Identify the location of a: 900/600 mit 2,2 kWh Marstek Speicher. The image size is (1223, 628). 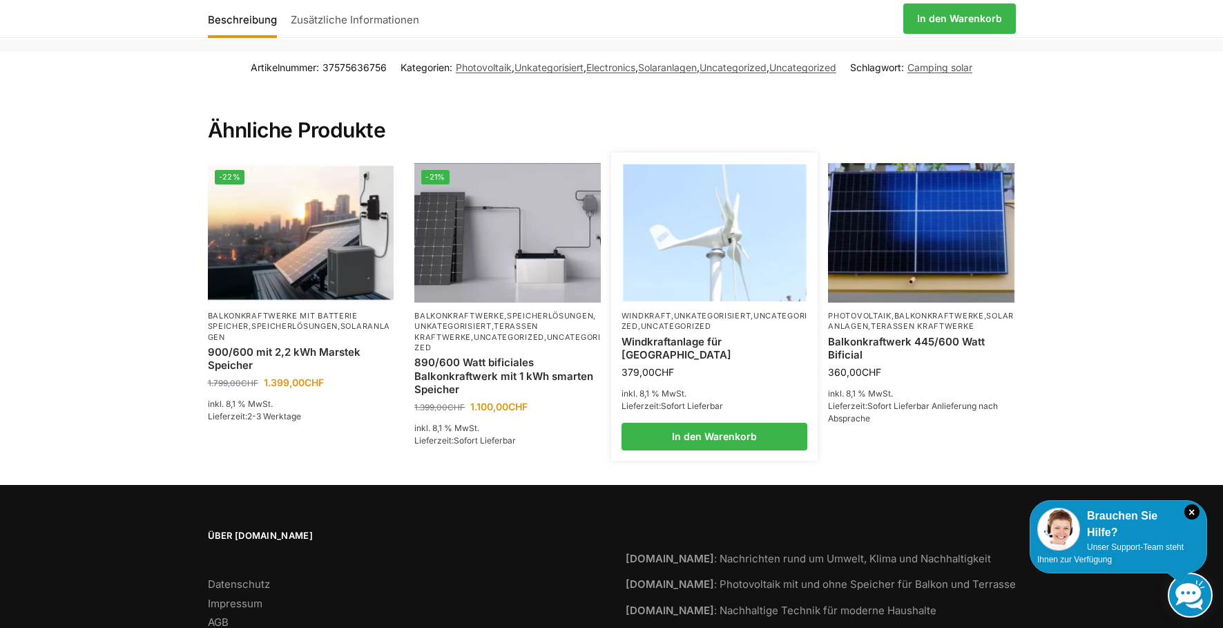
(301, 358).